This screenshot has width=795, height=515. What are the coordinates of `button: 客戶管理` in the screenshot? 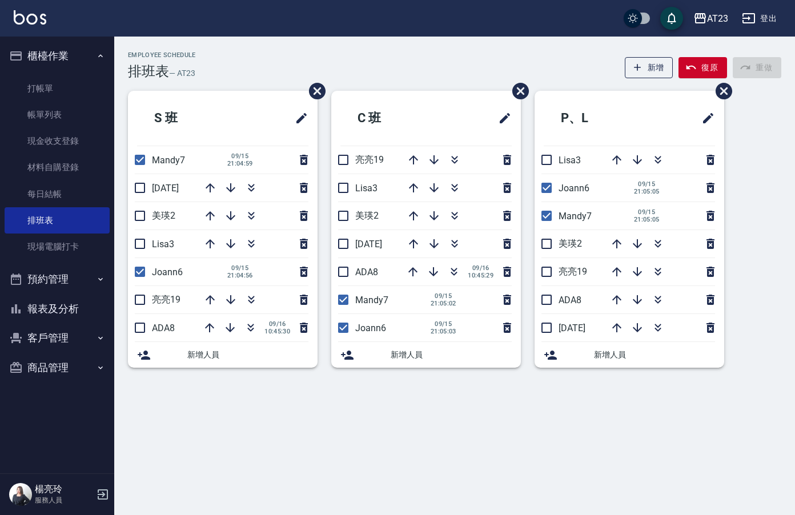 It's located at (57, 338).